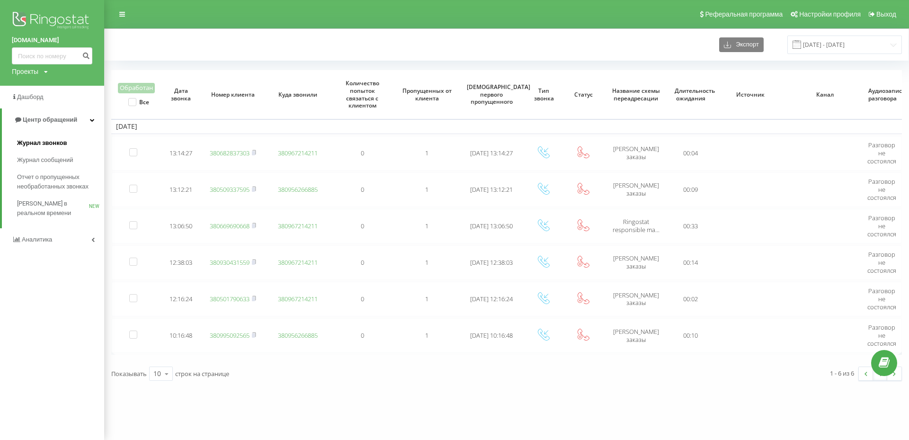 Image resolution: width=909 pixels, height=440 pixels. Describe the element at coordinates (690, 262) in the screenshot. I see `td: 00:14` at that location.